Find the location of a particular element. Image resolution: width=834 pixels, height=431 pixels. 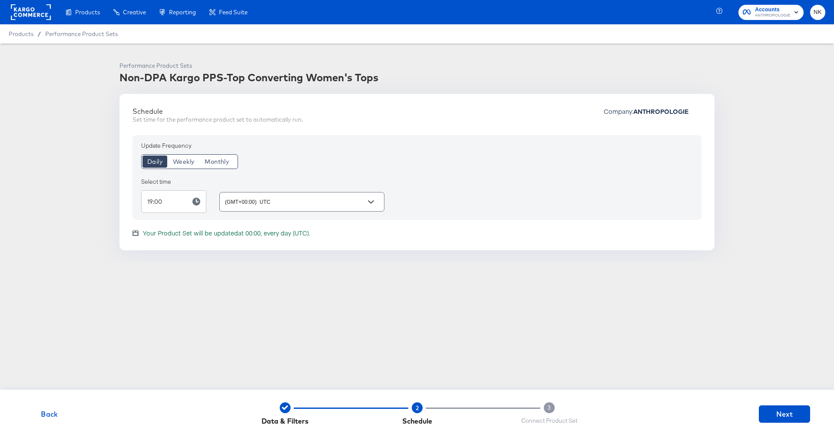

button: Next is located at coordinates (784, 414).